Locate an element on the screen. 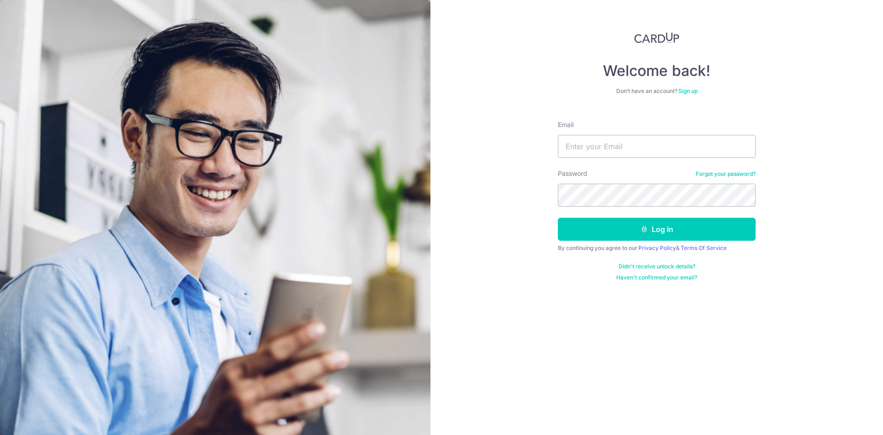  div: By continuing you agree to our & is located at coordinates (657, 248).